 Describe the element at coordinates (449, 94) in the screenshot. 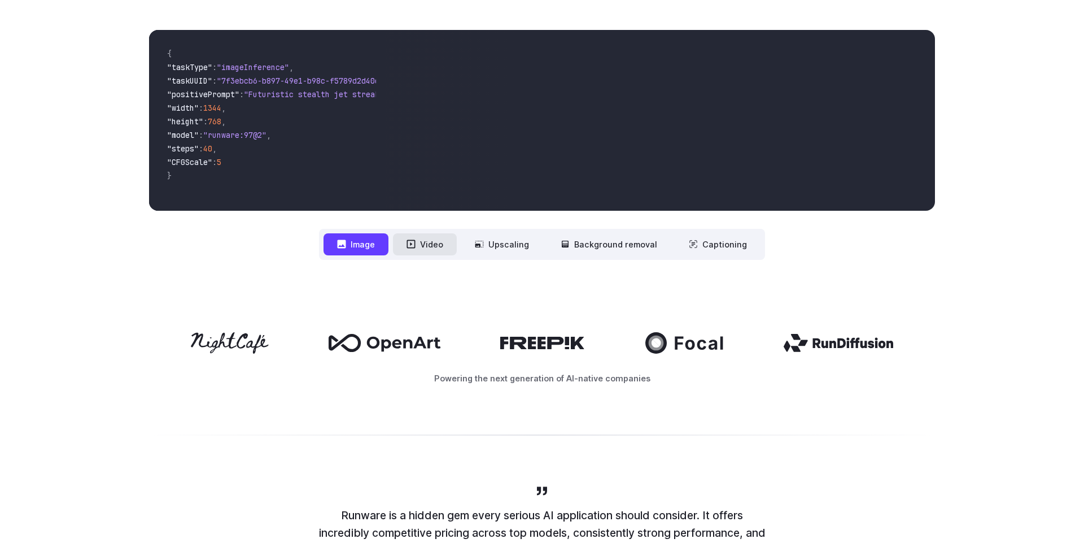

I see `span: "Futuristic stealth jet streaking through a neon-lit cityscape with glowing purple exhaust"` at that location.